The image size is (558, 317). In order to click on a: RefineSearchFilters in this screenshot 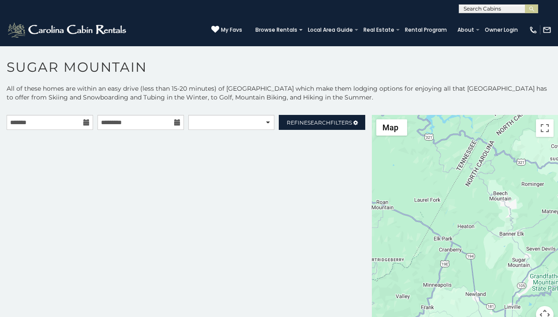, I will do `click(322, 123)`.